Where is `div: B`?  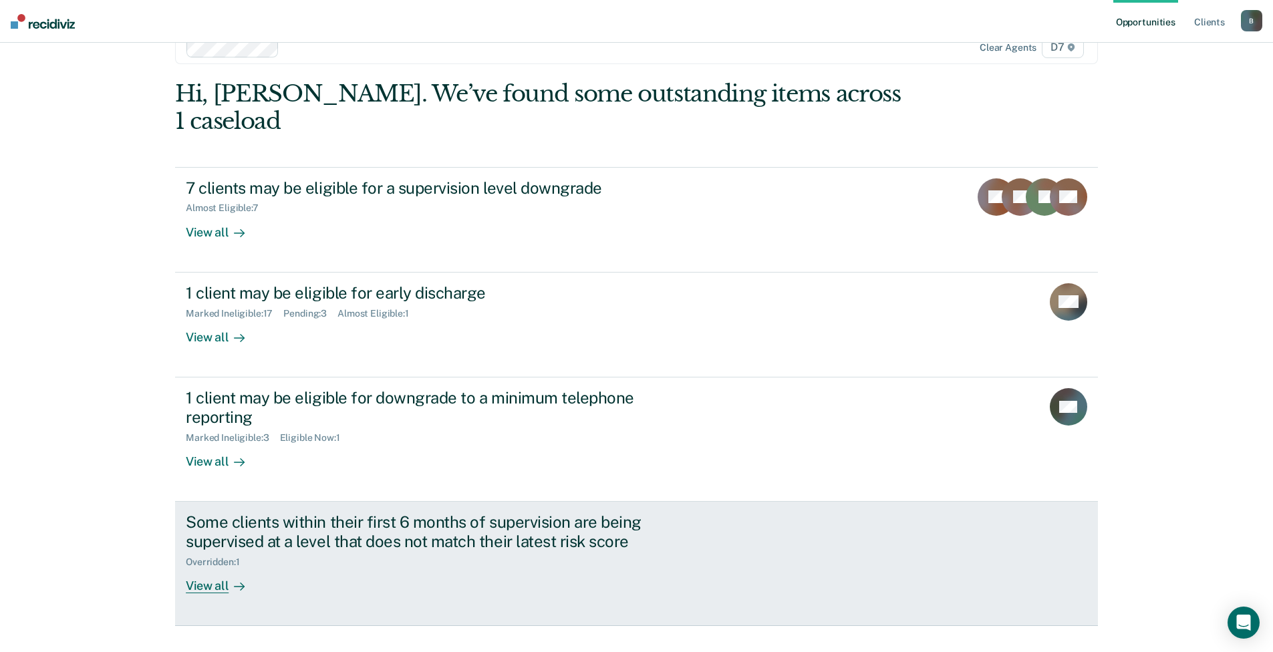
div: B is located at coordinates (1251, 21).